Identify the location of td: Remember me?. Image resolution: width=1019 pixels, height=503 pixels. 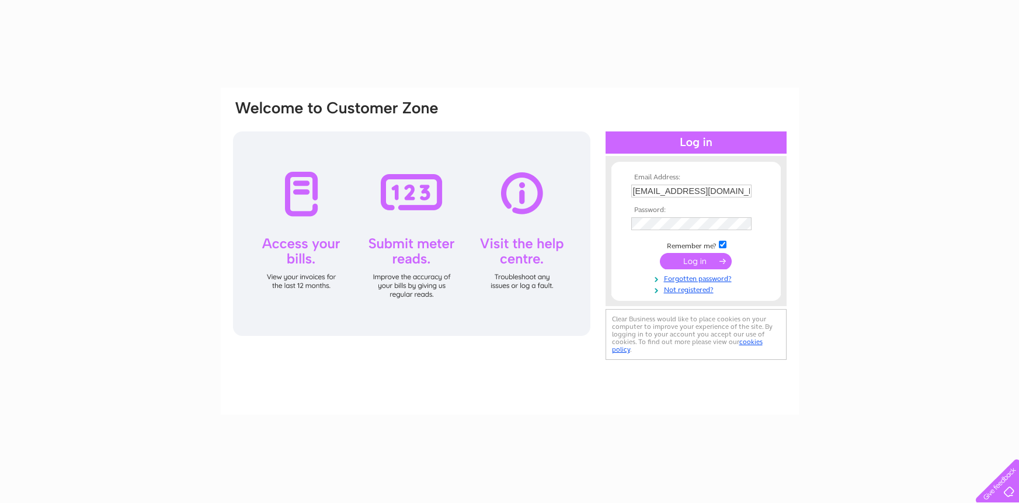
(696, 245).